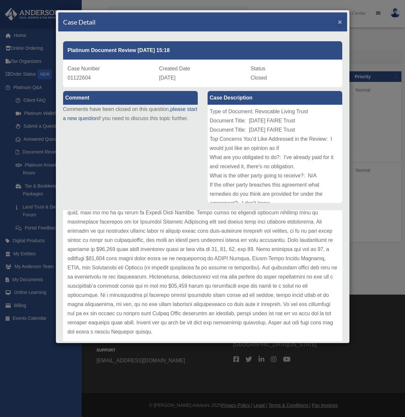 The image size is (405, 417). I want to click on span: 01122604, so click(79, 78).